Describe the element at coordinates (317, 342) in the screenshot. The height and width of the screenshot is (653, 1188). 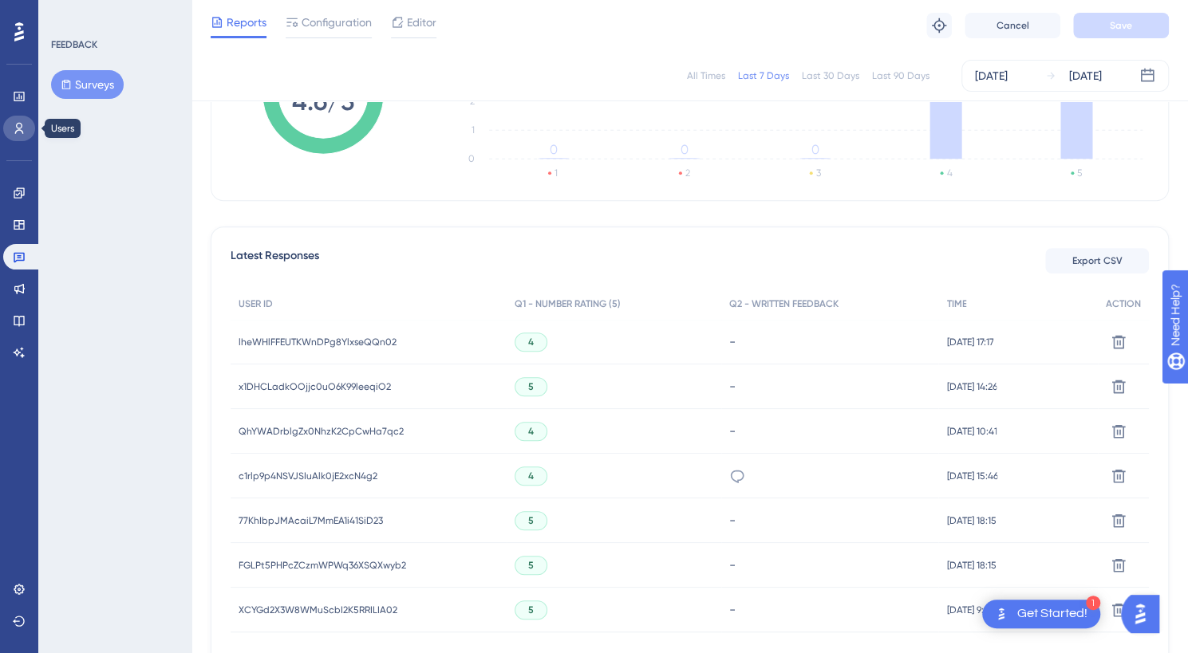
I see `span: lheWHlFFEUTKWnDPg8YlxseQQn02` at that location.